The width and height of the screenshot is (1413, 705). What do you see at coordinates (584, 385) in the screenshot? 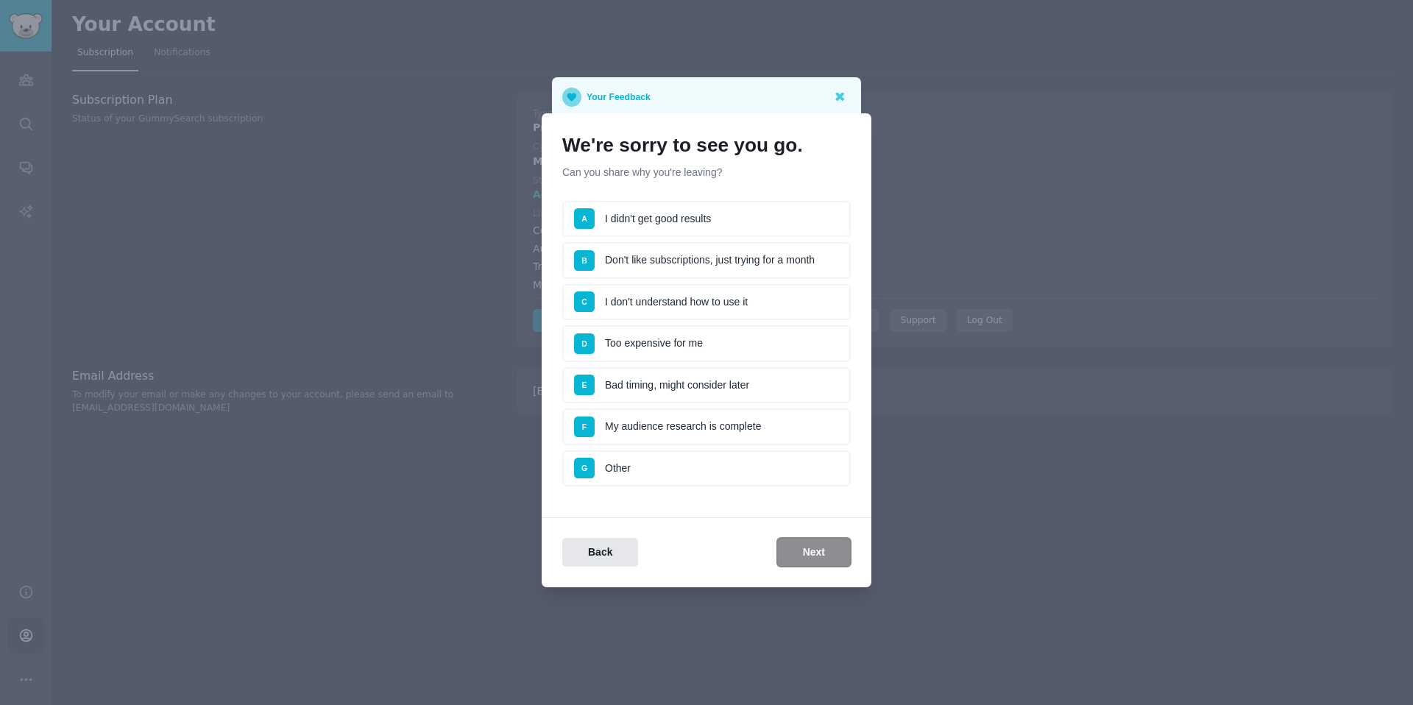
I see `span: E` at bounding box center [584, 385].